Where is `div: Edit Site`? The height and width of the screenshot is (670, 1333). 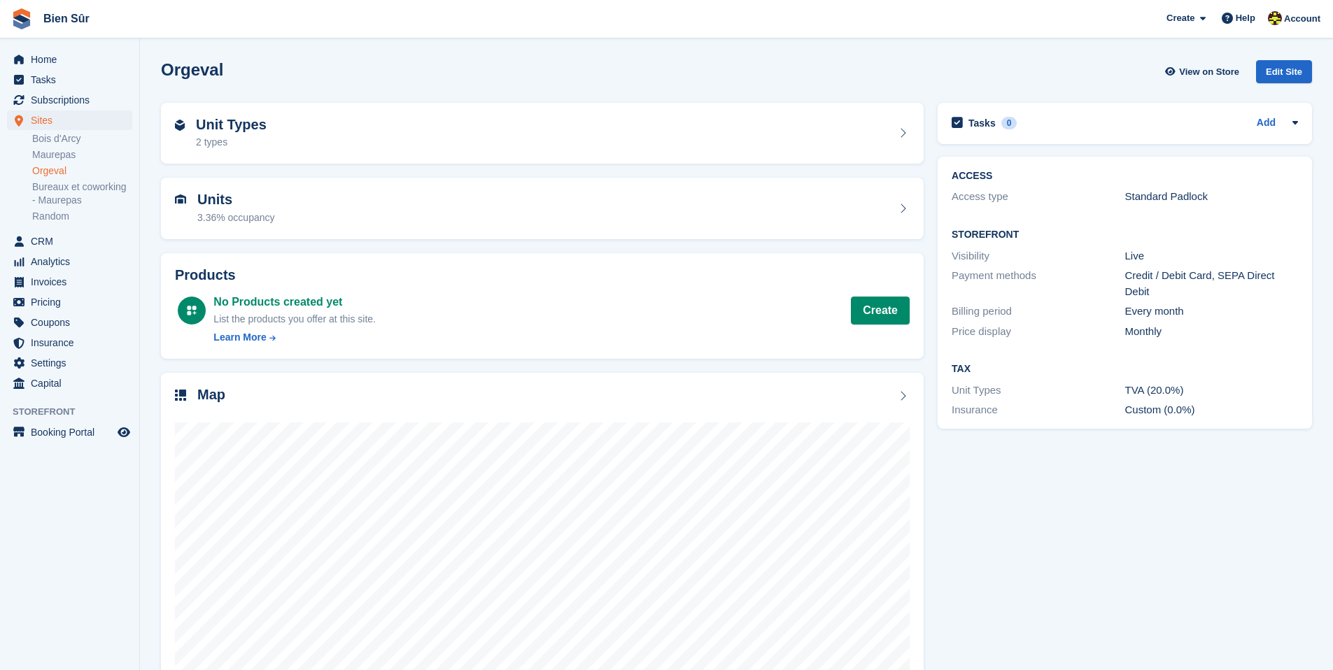 div: Edit Site is located at coordinates (1284, 71).